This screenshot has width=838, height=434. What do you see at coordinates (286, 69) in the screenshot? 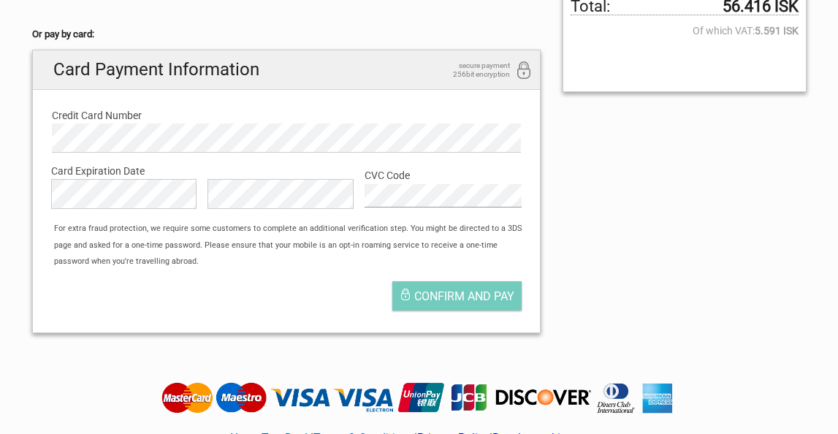
I see `h2: Card Payment Information` at bounding box center [286, 69].